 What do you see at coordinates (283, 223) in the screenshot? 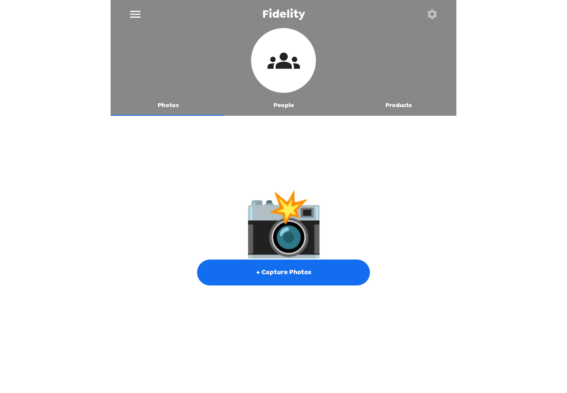
I see `span: cameraIcon` at bounding box center [283, 223].